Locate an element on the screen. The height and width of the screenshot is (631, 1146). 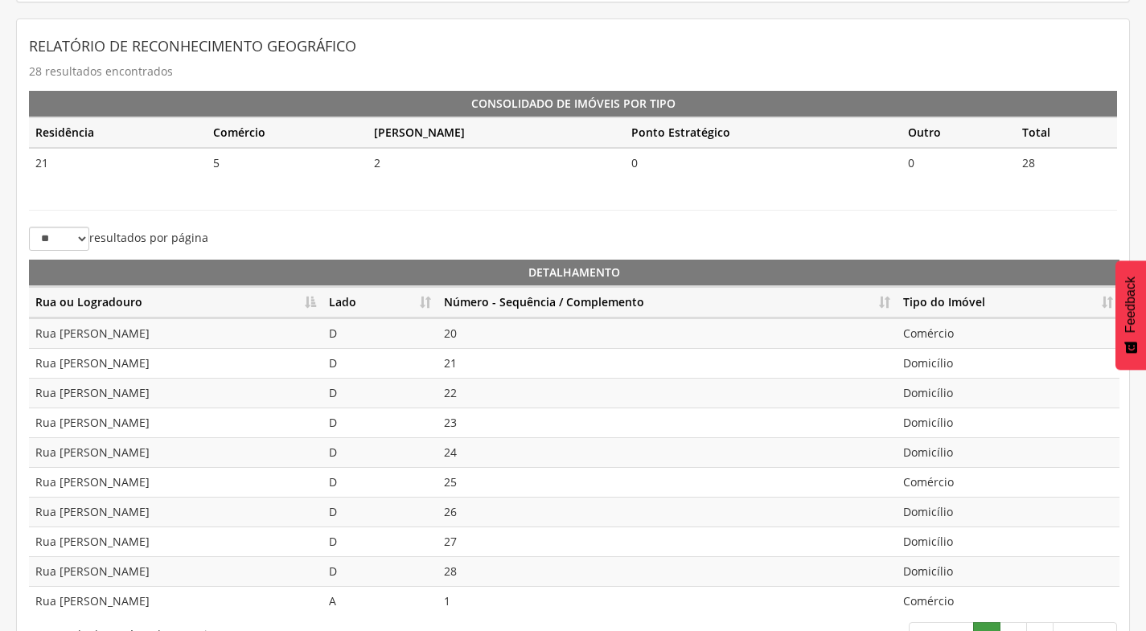
th: Detalhamento is located at coordinates (574, 274).